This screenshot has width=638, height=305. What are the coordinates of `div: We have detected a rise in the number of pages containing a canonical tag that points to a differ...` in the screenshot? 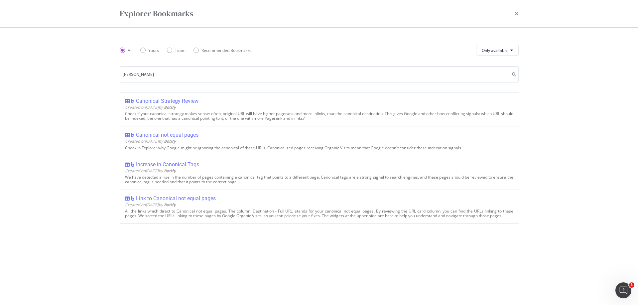 It's located at (319, 179).